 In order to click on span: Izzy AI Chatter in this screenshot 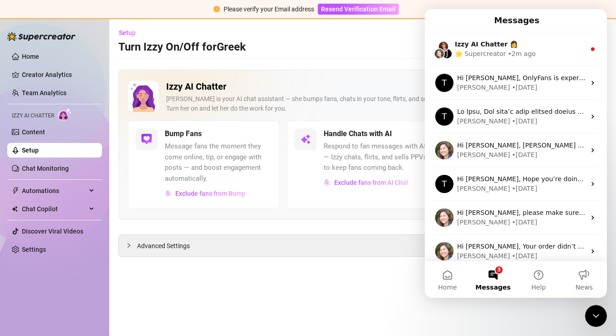, I will do `click(33, 116)`.